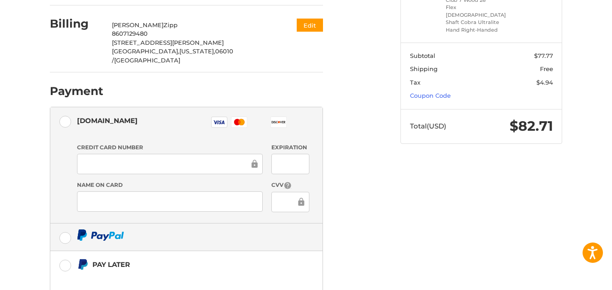  Describe the element at coordinates (480, 30) in the screenshot. I see `li: Hand Right-Handed` at that location.